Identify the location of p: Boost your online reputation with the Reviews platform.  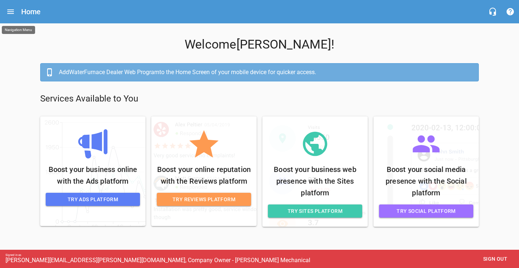
(204, 175).